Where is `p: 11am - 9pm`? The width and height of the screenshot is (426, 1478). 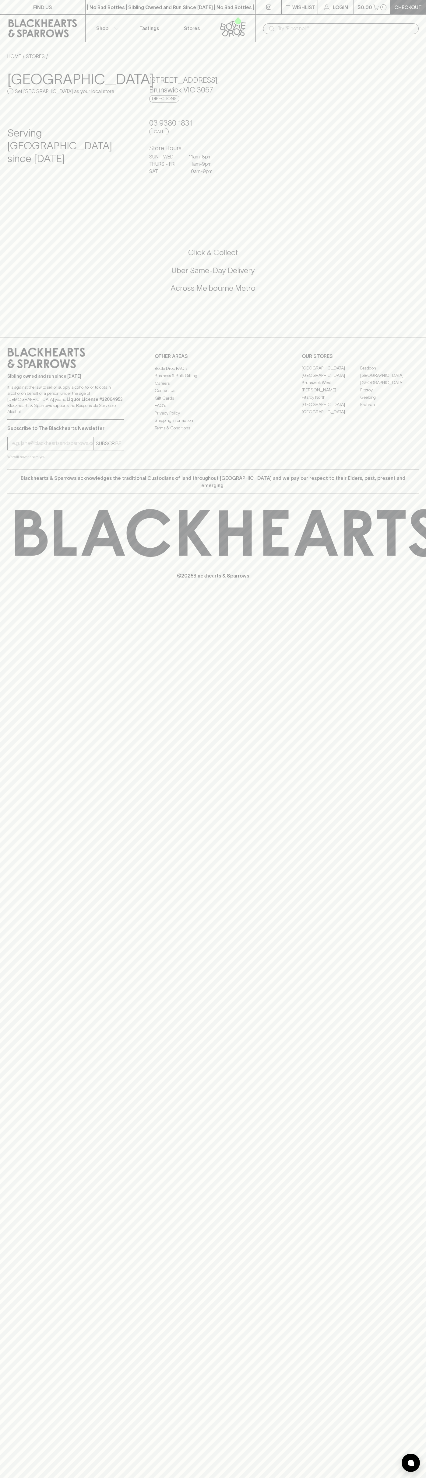
p: 11am - 9pm is located at coordinates (204, 164).